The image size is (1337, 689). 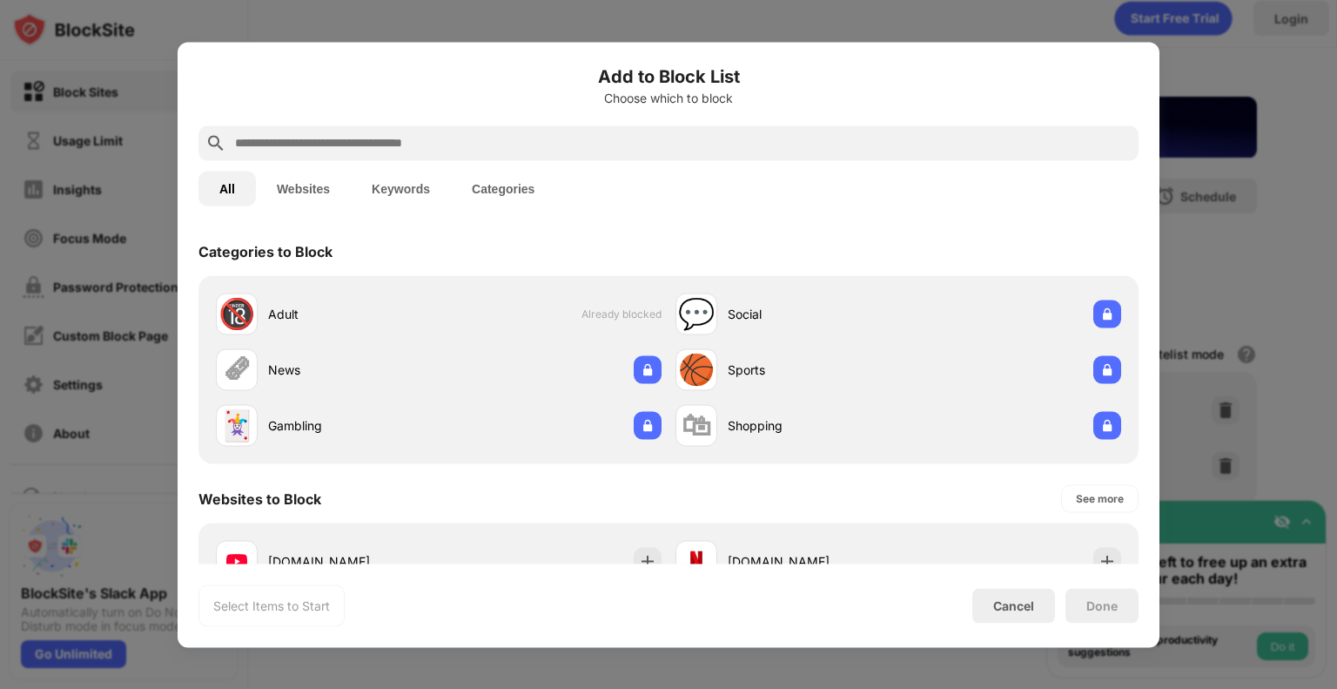 I want to click on div: Websites to Block, so click(x=259, y=498).